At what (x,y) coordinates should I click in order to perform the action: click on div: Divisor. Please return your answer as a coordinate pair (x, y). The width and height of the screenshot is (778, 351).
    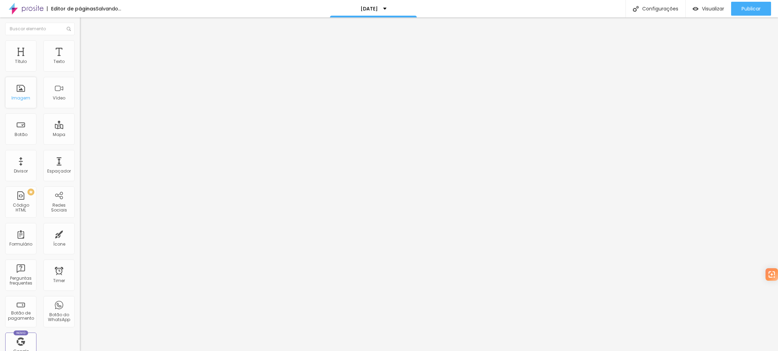
    Looking at the image, I should click on (21, 171).